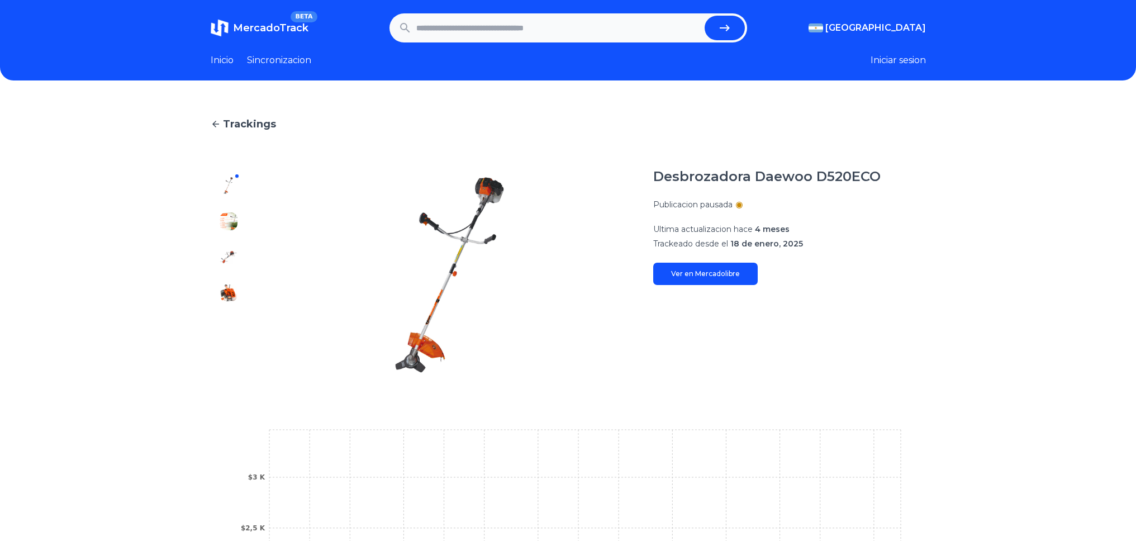 This screenshot has height=541, width=1136. What do you see at coordinates (220, 28) in the screenshot?
I see `img: MercadoTrack` at bounding box center [220, 28].